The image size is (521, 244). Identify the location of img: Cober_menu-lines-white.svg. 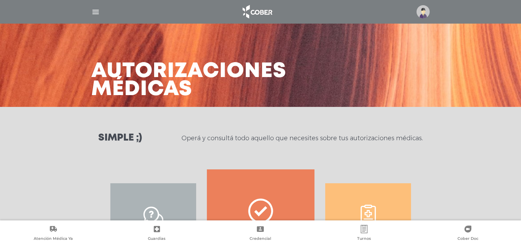
(95, 12).